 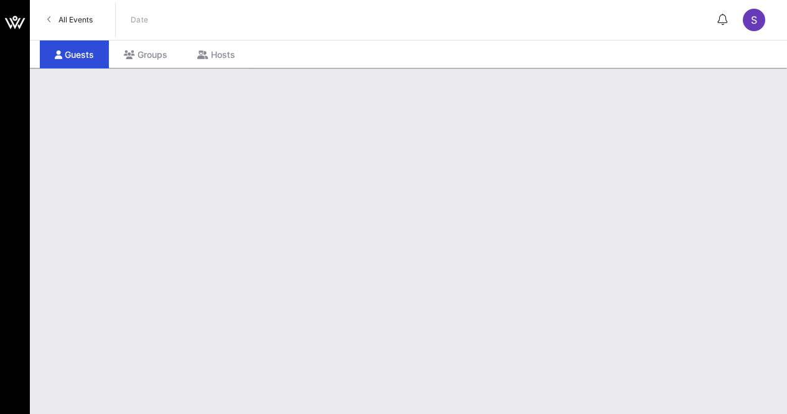 I want to click on div: Hosts, so click(x=216, y=54).